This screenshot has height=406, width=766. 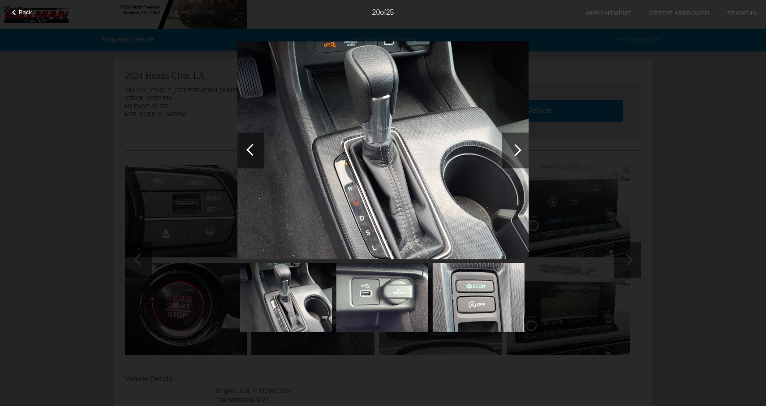 What do you see at coordinates (376, 12) in the screenshot?
I see `span: 20` at bounding box center [376, 12].